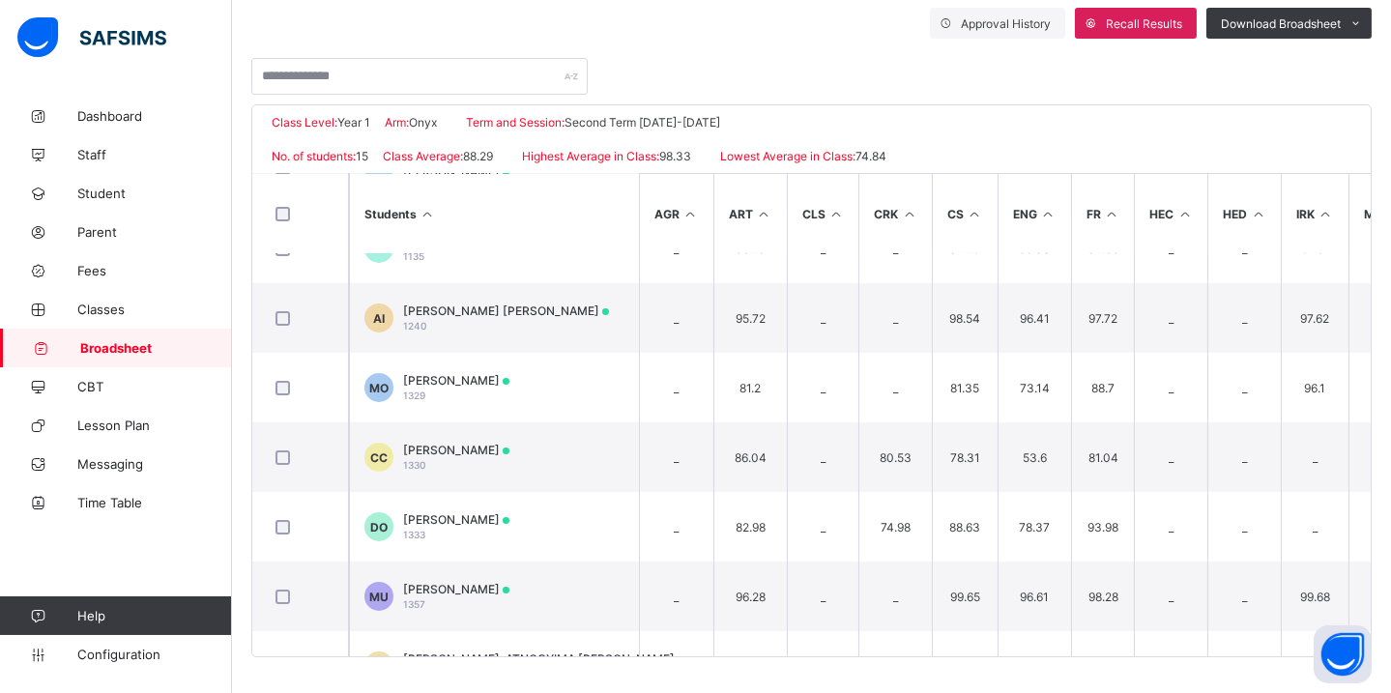  Describe the element at coordinates (1103, 596) in the screenshot. I see `td: 98.28` at that location.